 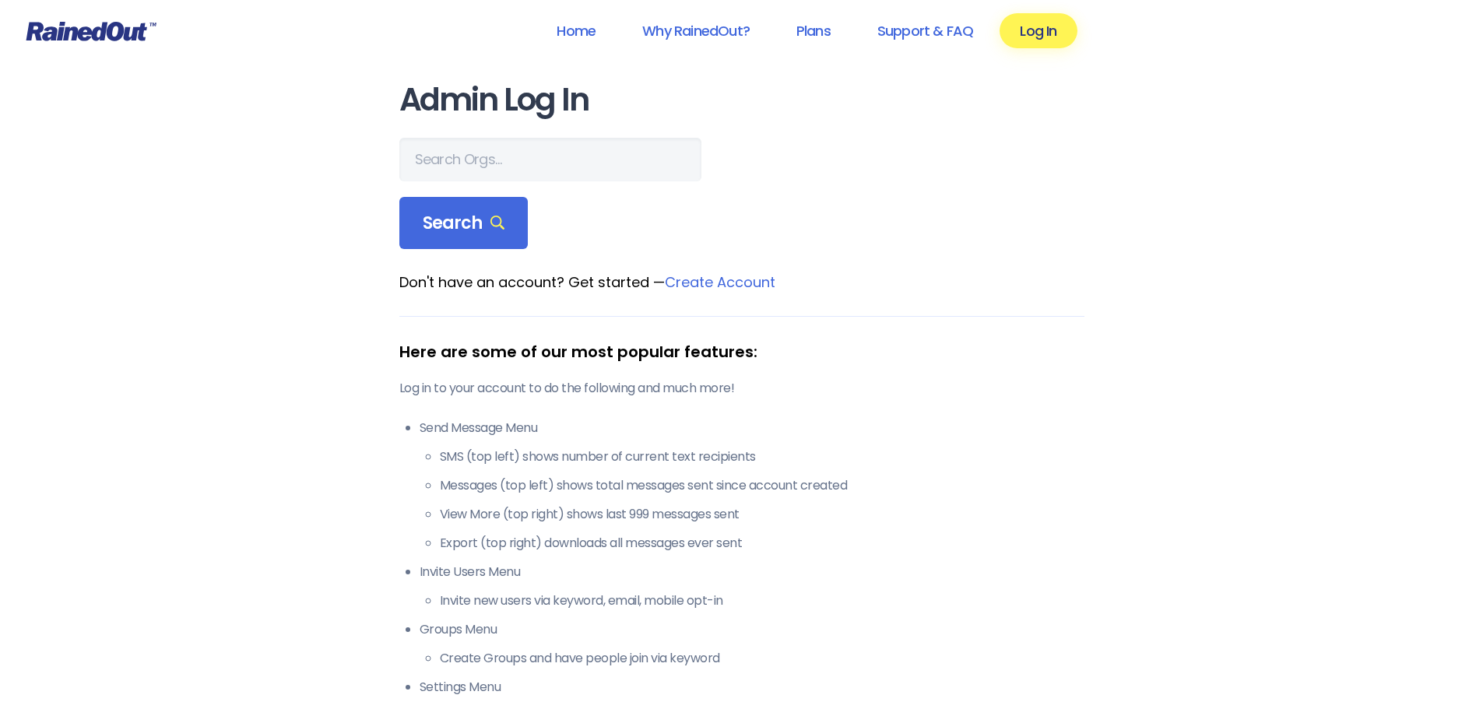 I want to click on li: Send Message Menu, so click(x=752, y=486).